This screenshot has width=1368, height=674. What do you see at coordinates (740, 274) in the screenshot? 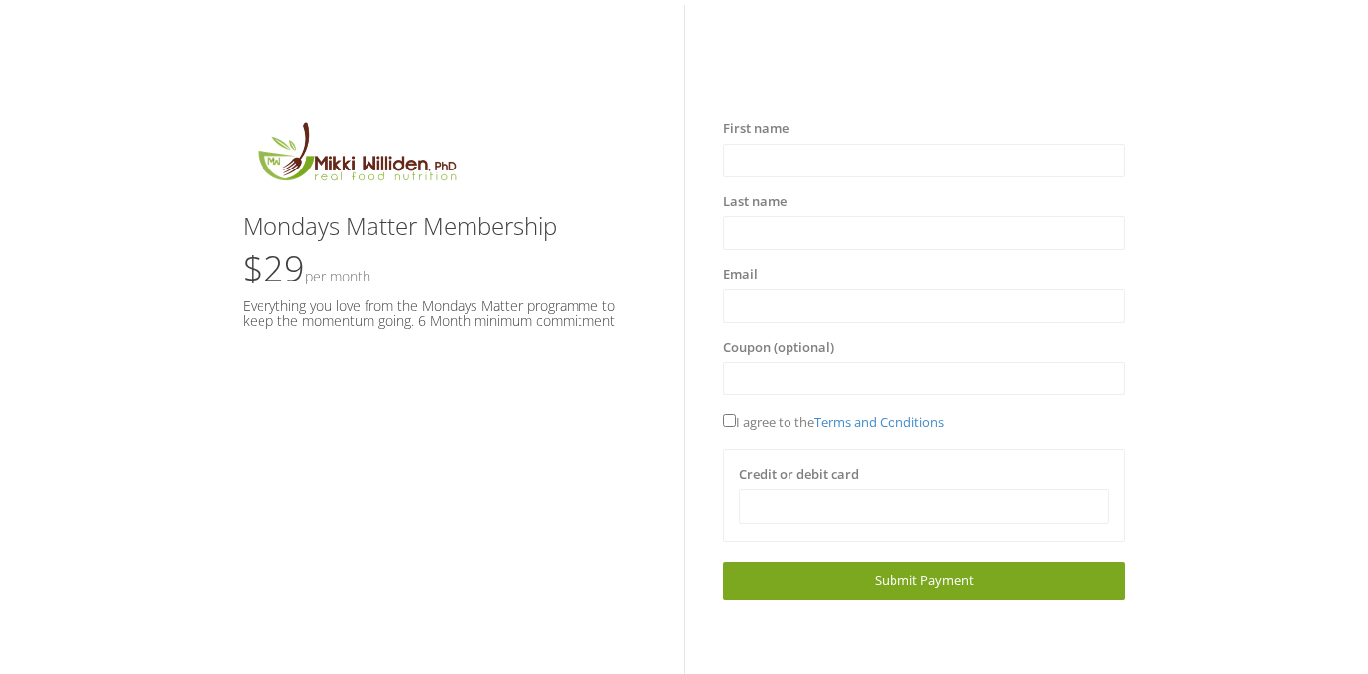
I see `label: Email` at bounding box center [740, 274].